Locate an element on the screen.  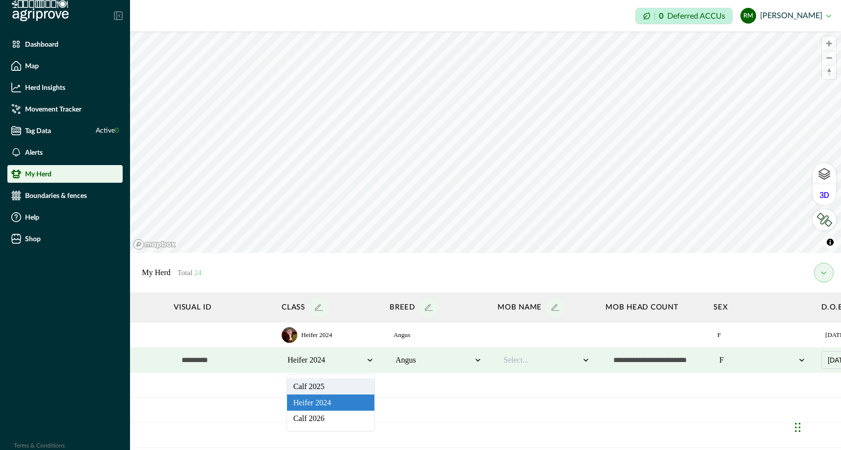
span: 24 is located at coordinates (198, 272).